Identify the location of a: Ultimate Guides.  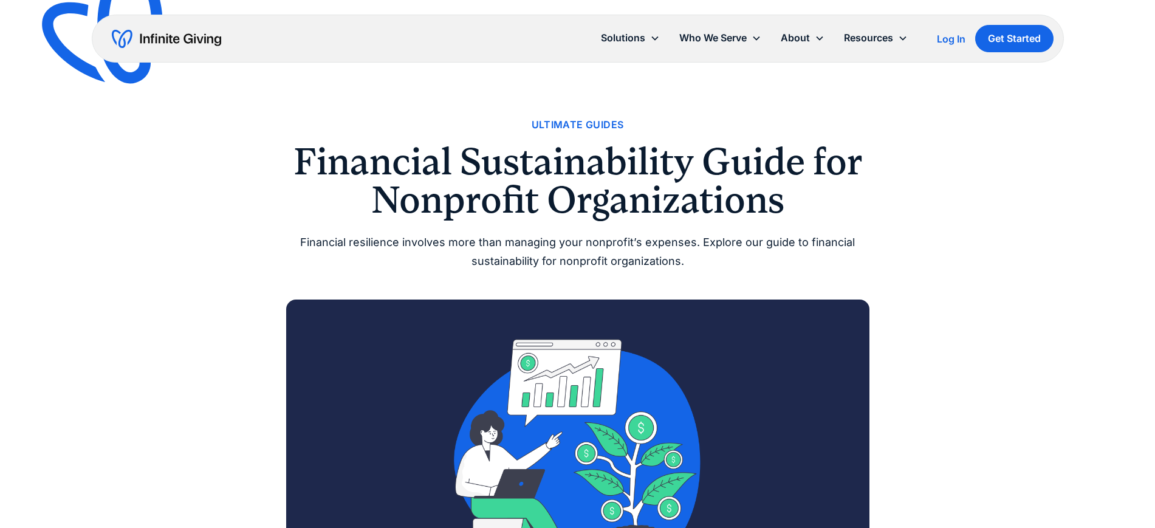
(578, 125).